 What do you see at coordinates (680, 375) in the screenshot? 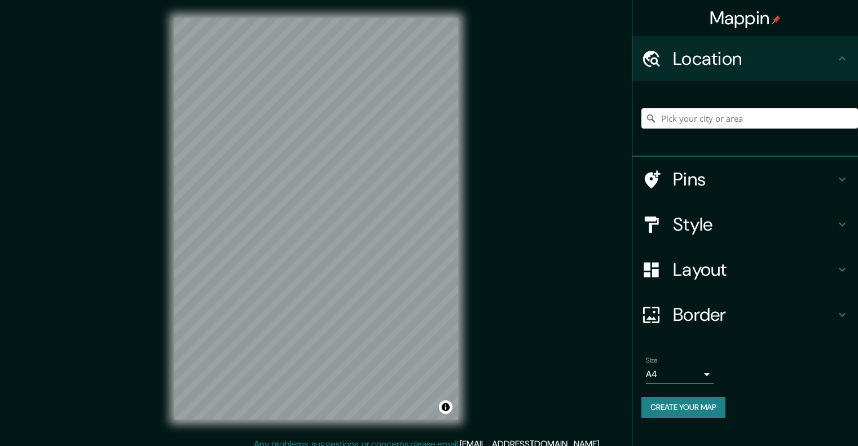
I see `div: A4` at bounding box center [680, 375].